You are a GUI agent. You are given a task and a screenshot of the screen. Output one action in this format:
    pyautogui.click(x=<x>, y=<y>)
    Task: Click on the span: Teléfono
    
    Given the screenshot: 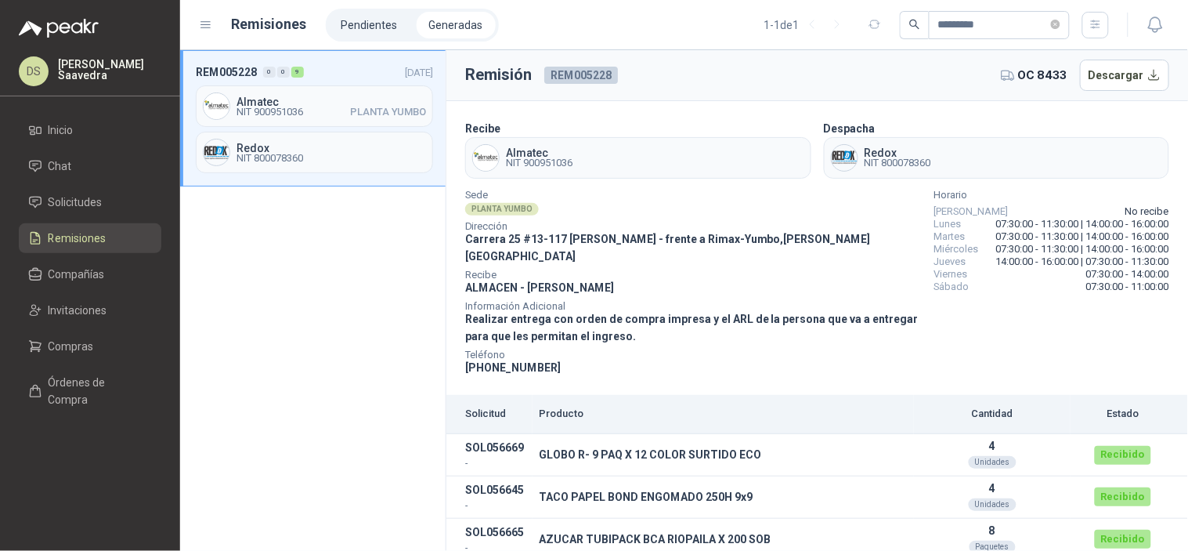 What is the action you would take?
    pyautogui.click(x=693, y=355)
    